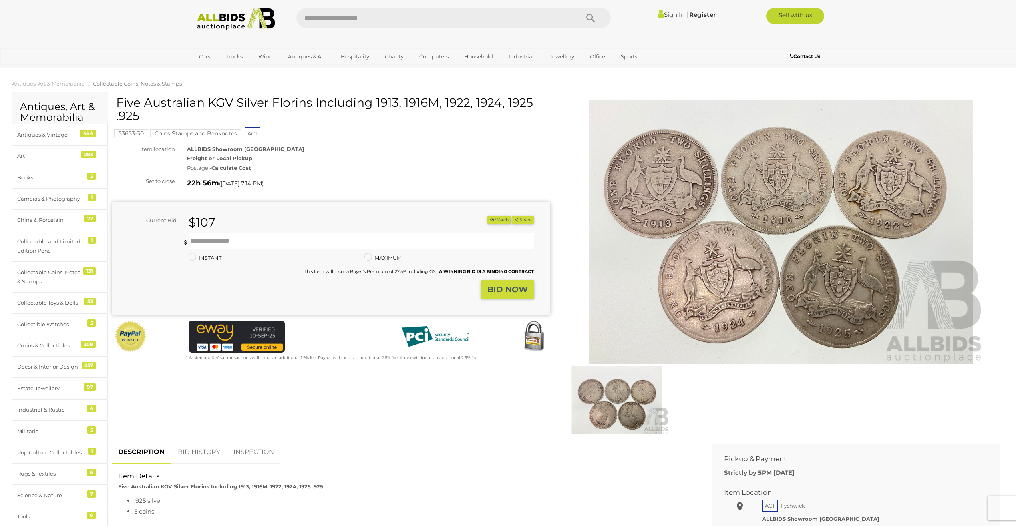 The width and height of the screenshot is (1016, 526). What do you see at coordinates (48, 84) in the screenshot?
I see `span: Antiques, Art & Memorabilia` at bounding box center [48, 84].